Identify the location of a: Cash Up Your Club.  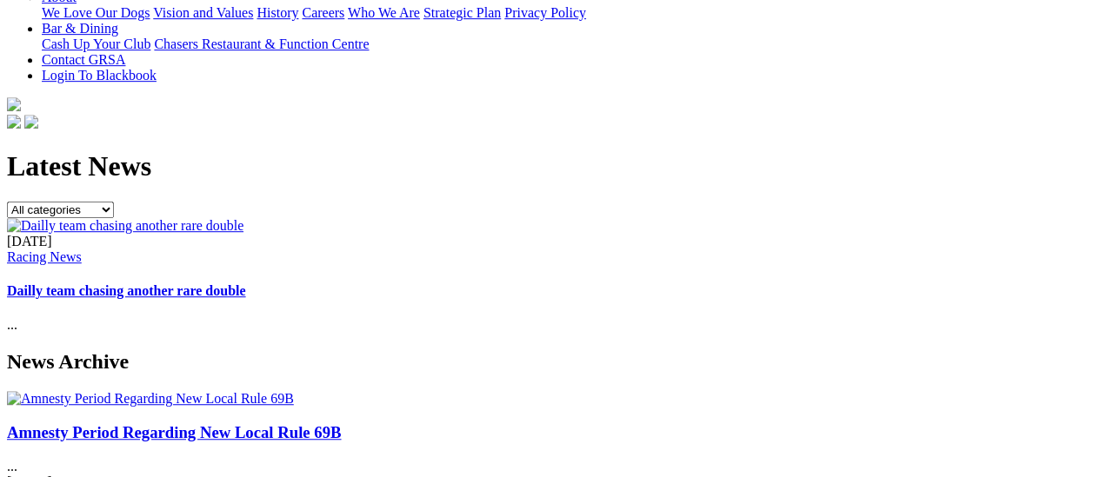
(96, 43).